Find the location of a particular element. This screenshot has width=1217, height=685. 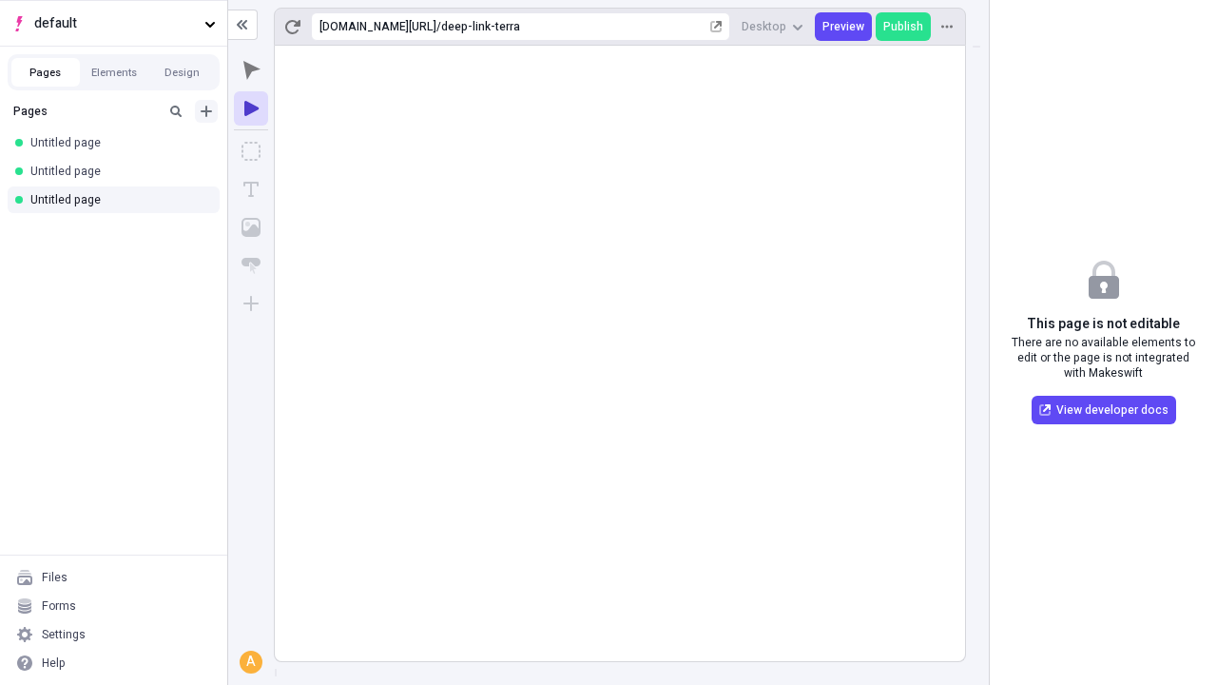

button: Text is located at coordinates (251, 189).